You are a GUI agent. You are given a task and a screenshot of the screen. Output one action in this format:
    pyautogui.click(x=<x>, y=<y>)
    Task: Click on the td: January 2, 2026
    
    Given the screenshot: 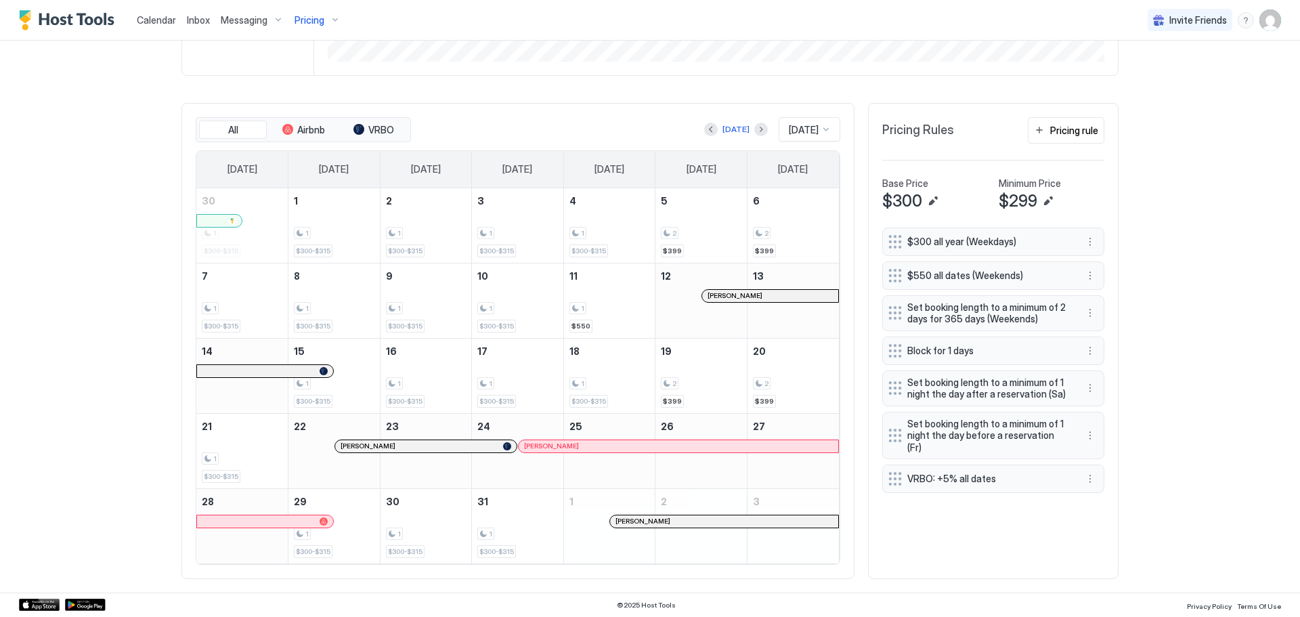 What is the action you would take?
    pyautogui.click(x=702, y=526)
    